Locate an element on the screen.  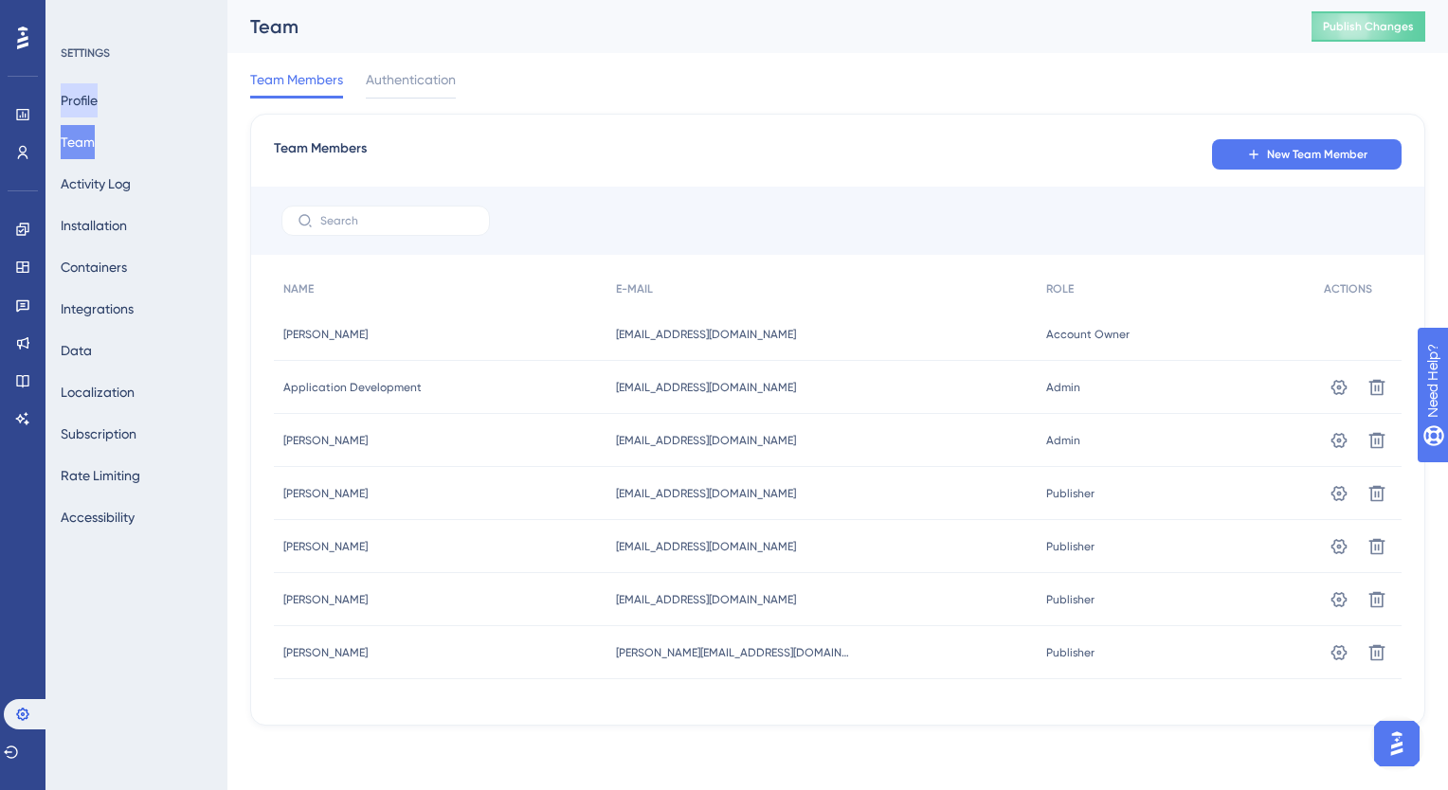
button: Localization is located at coordinates (98, 392).